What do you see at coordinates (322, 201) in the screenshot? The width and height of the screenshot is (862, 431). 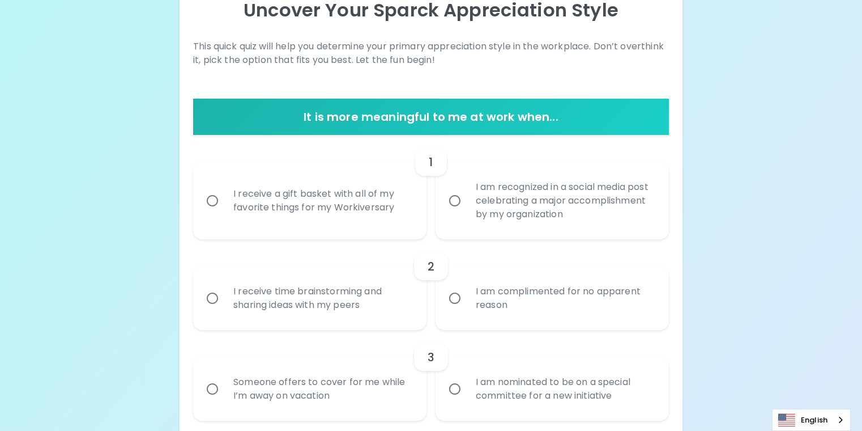 I see `div: I receive a gift basket with all of my favorite things for my Workiversary` at bounding box center [322, 201].